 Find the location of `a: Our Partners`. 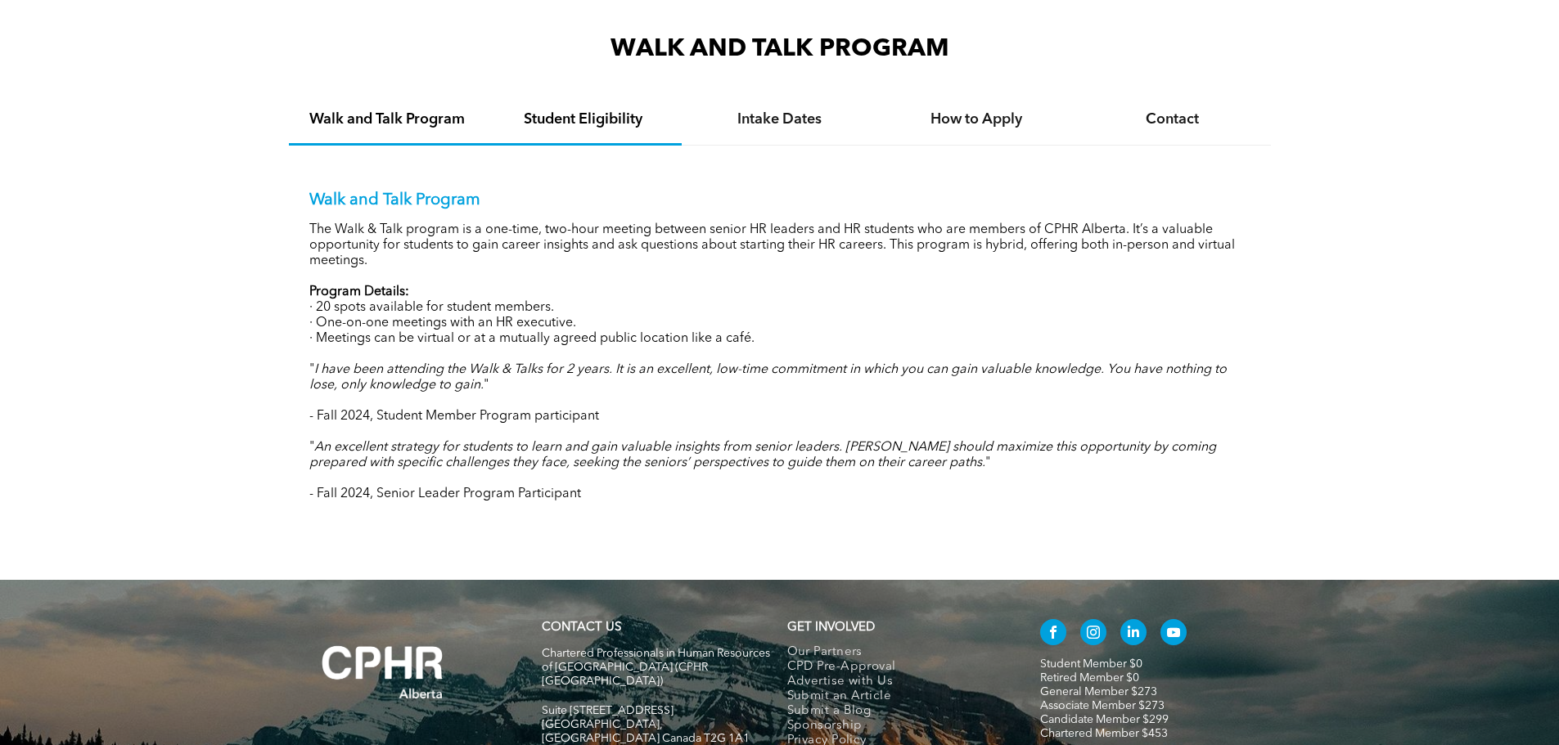

a: Our Partners is located at coordinates (896, 653).